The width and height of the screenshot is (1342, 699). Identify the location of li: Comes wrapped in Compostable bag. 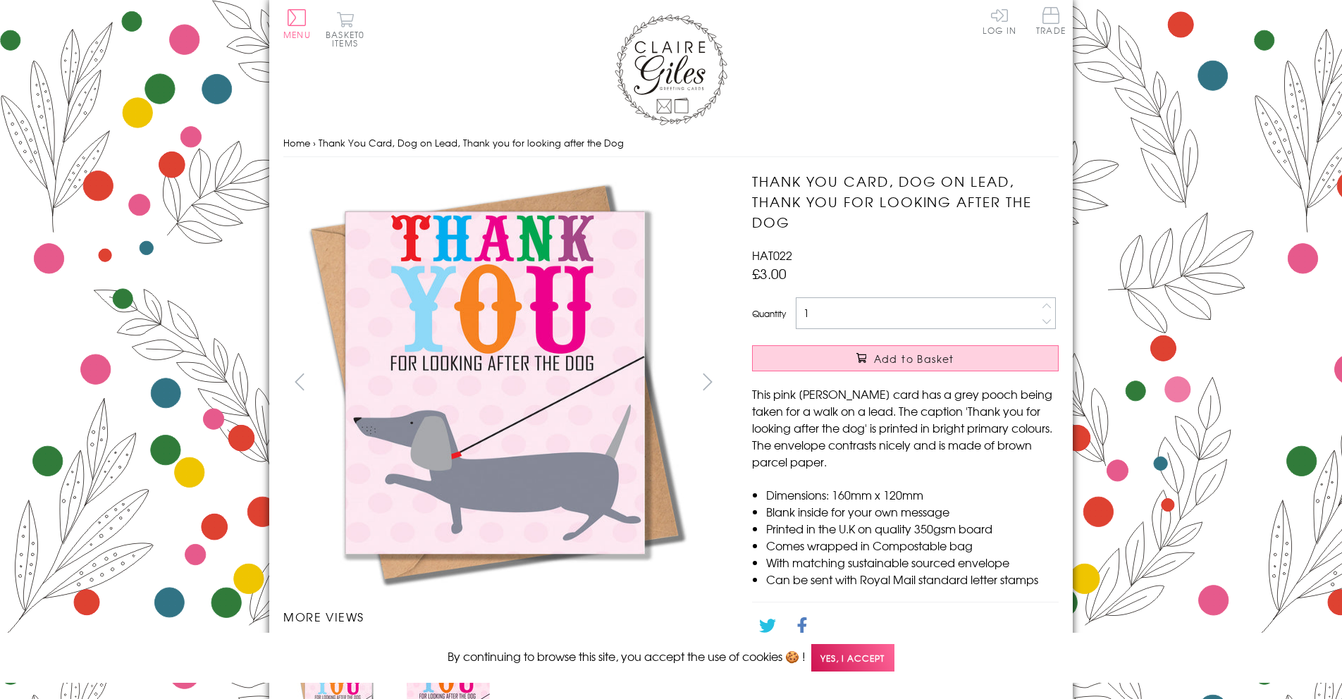
(912, 546).